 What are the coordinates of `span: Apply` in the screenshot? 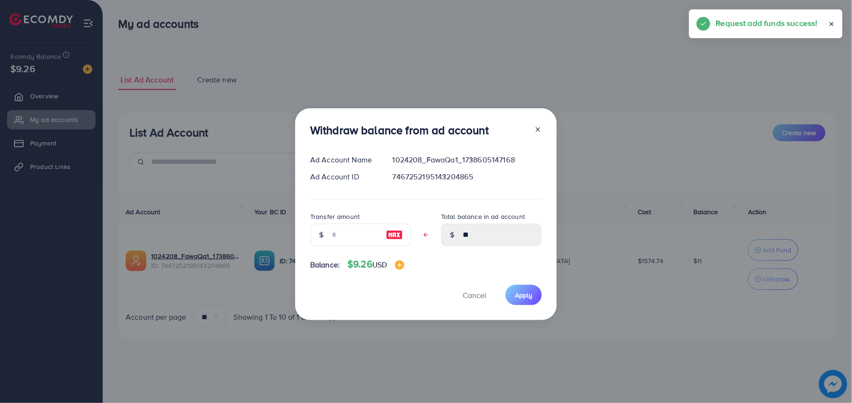 It's located at (523, 295).